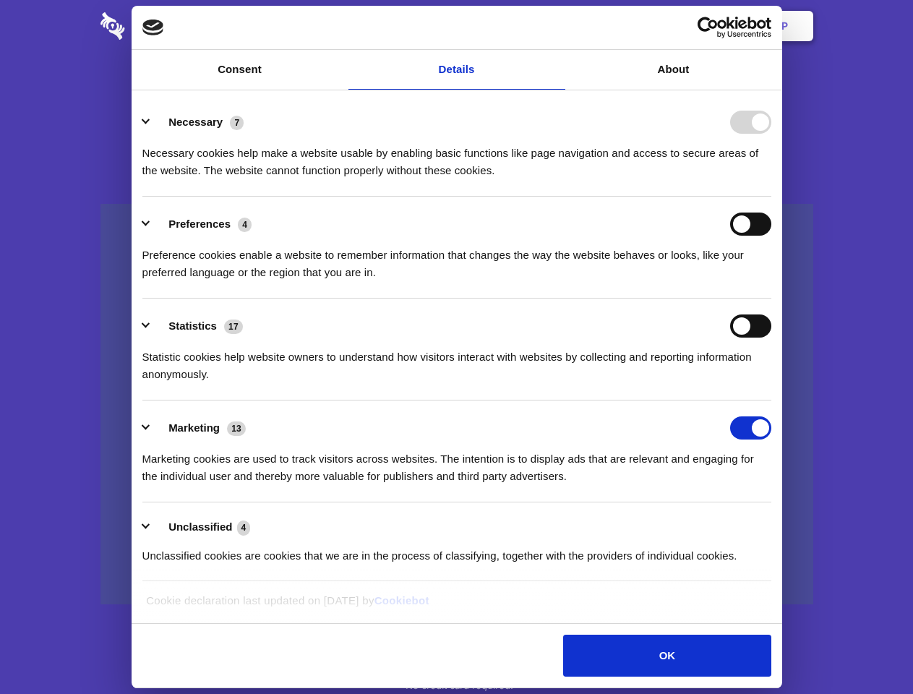 The width and height of the screenshot is (913, 694). I want to click on a: Consent, so click(240, 69).